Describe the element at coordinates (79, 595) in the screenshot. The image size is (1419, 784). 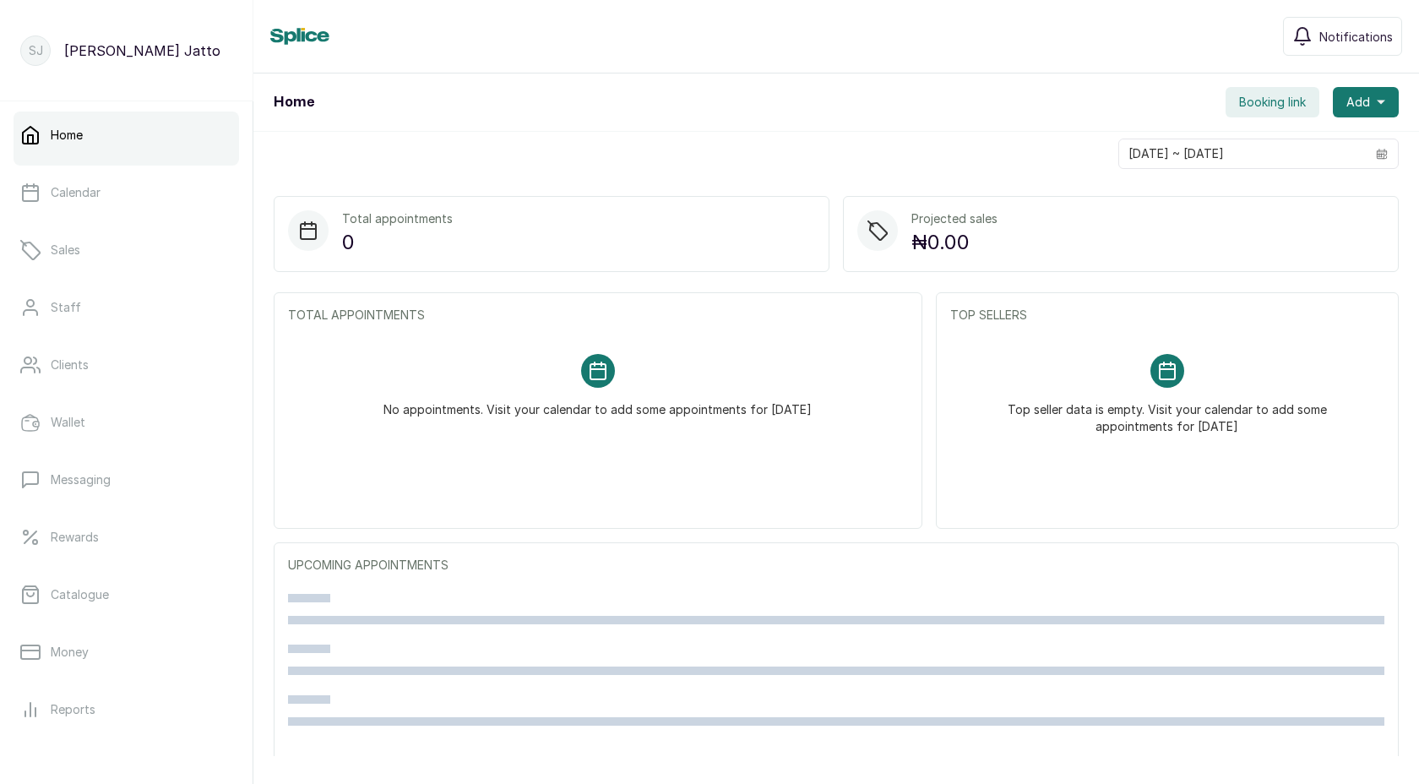
I see `p: Catalogue` at that location.